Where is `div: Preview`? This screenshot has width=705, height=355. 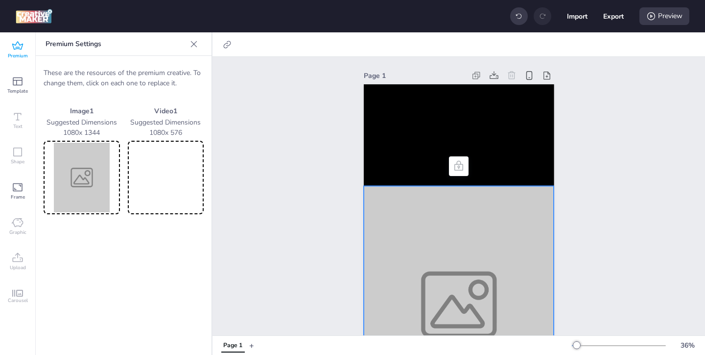
div: Preview is located at coordinates (665, 16).